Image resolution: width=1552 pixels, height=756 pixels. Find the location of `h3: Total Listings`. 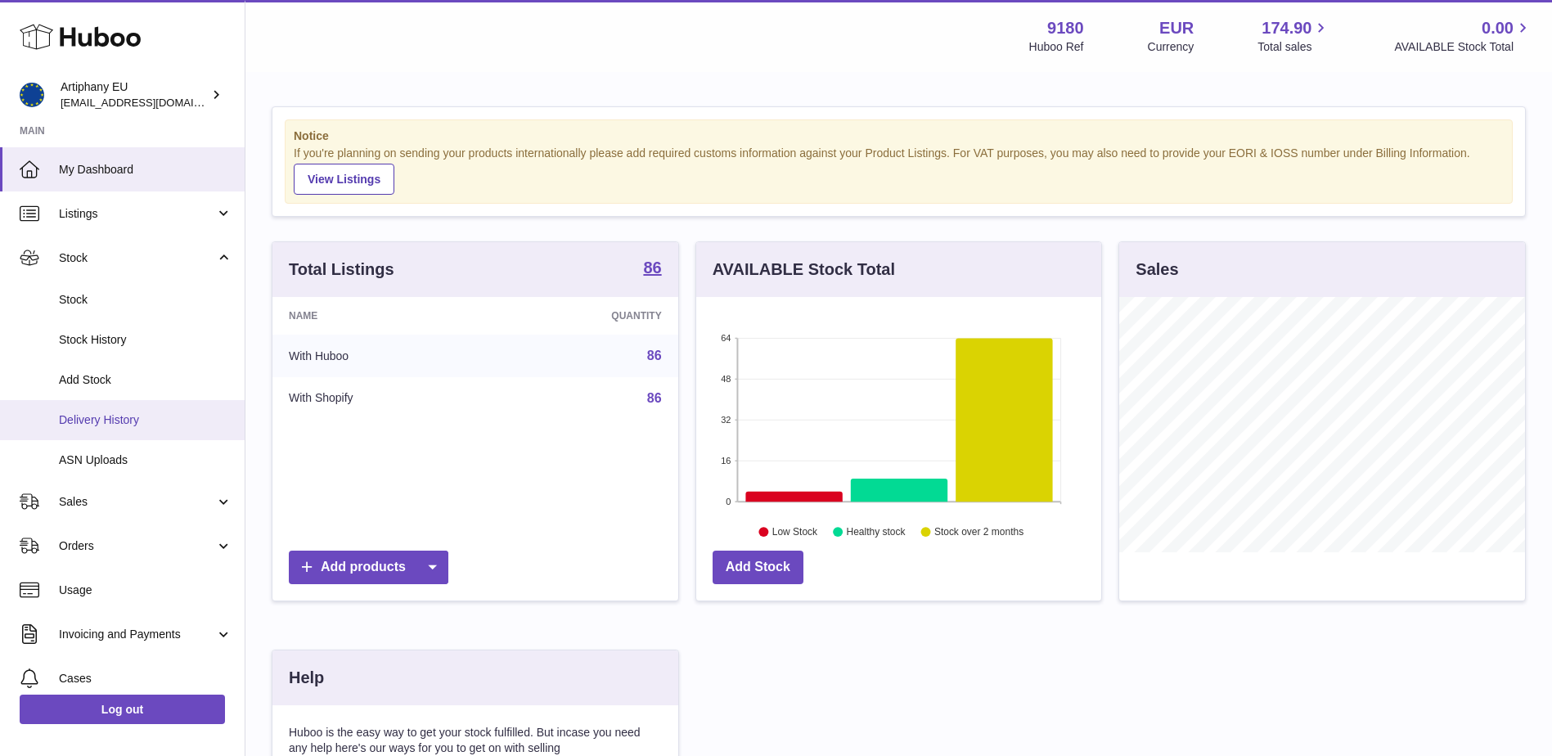

h3: Total Listings is located at coordinates (341, 269).